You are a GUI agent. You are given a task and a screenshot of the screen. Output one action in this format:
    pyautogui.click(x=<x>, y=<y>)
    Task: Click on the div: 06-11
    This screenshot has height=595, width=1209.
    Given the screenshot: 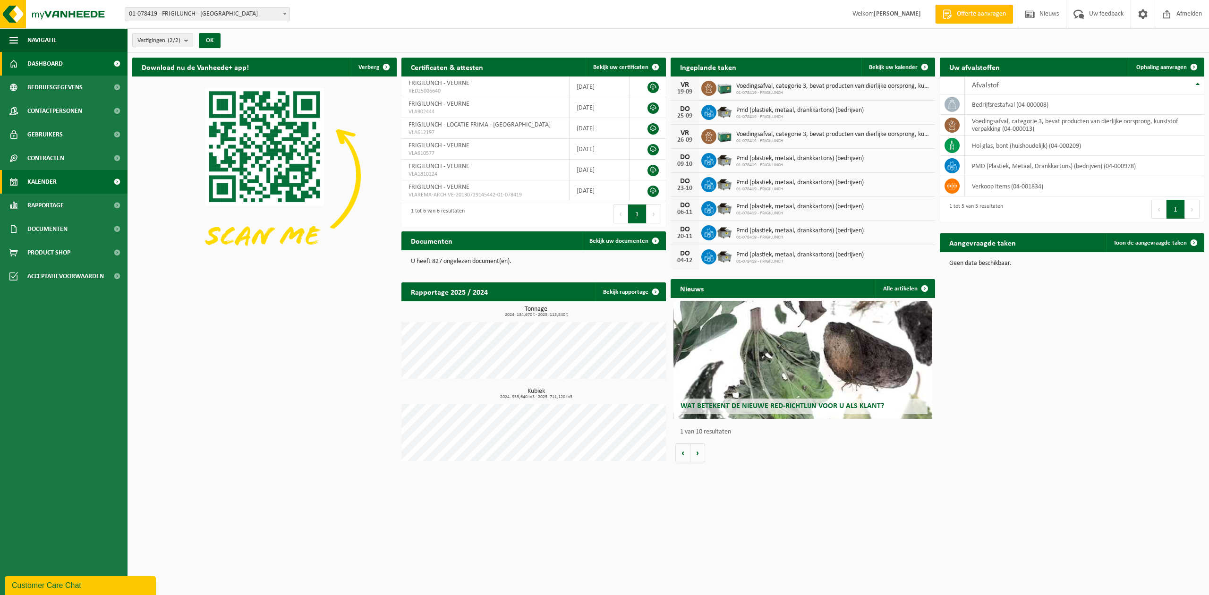 What is the action you would take?
    pyautogui.click(x=685, y=213)
    